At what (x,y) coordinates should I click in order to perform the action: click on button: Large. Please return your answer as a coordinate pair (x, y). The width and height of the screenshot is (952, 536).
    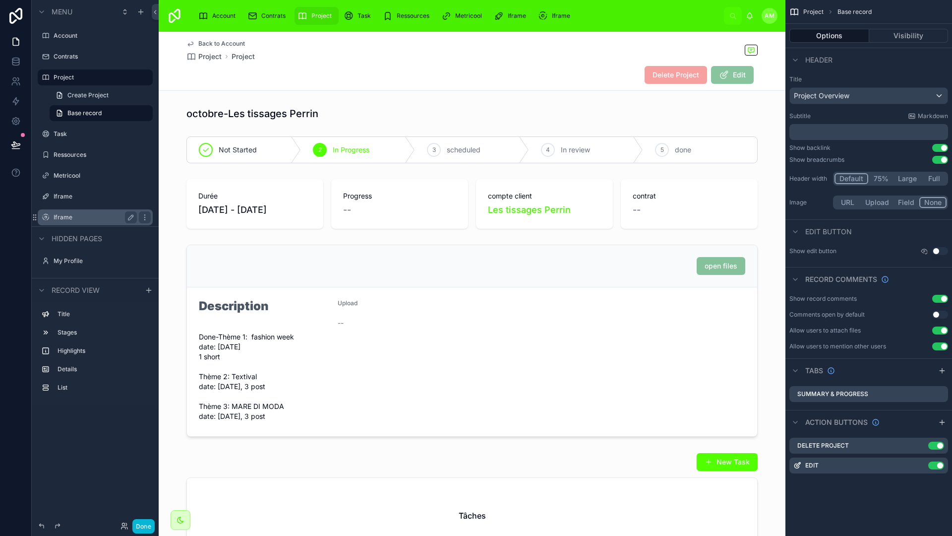
    Looking at the image, I should click on (908, 179).